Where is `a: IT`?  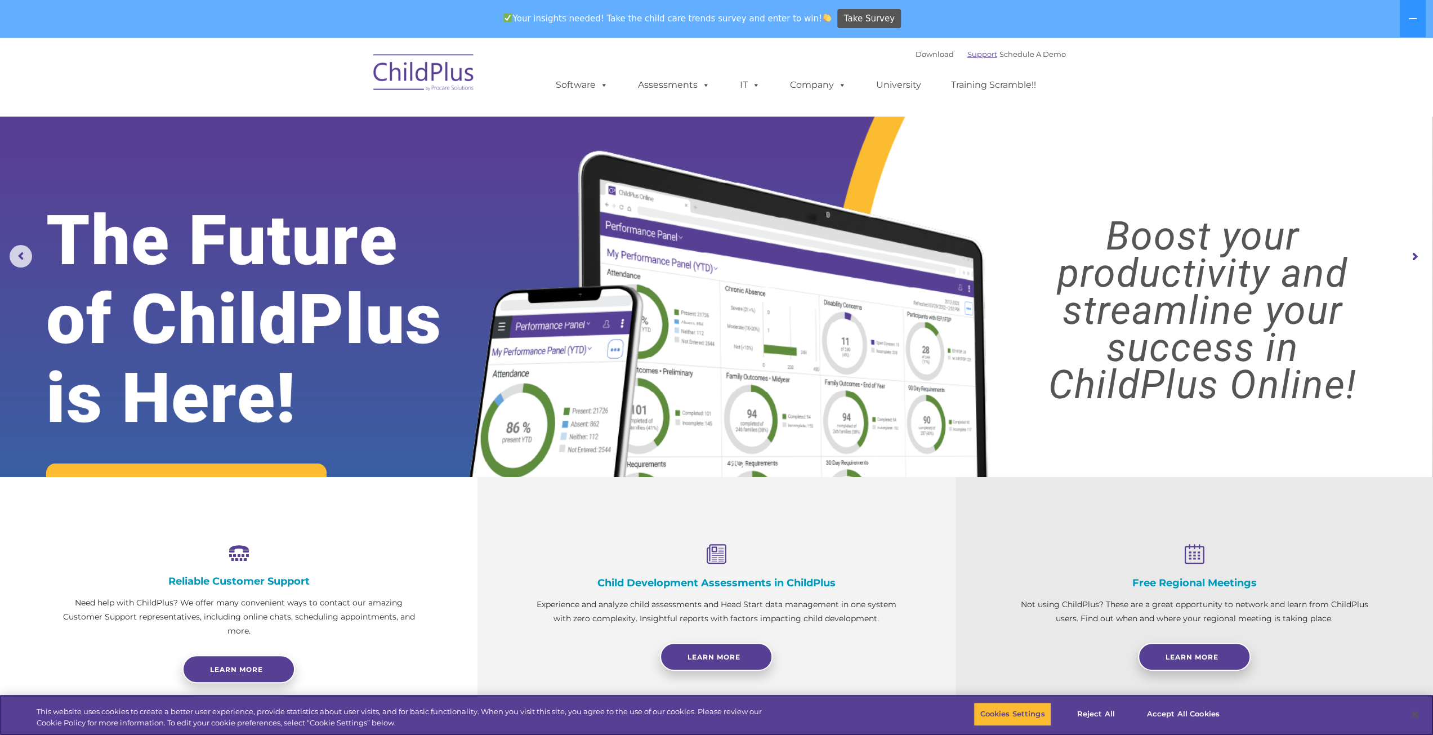
a: IT is located at coordinates (750, 85).